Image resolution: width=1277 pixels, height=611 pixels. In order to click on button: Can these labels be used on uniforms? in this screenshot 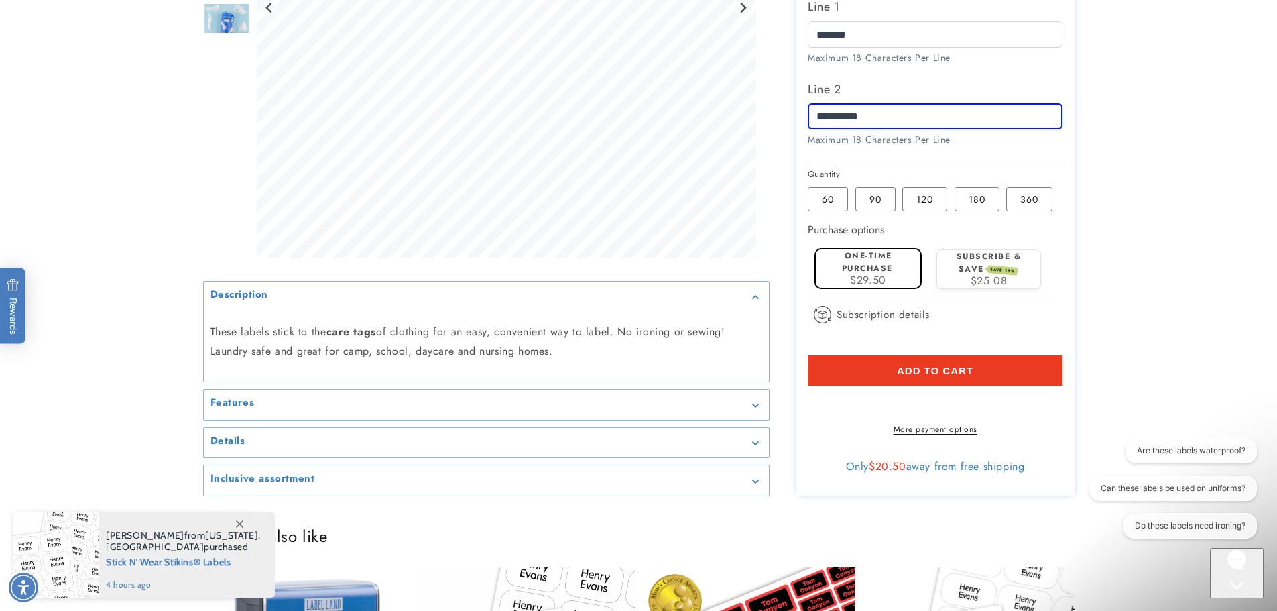, I will do `click(95, 50)`.